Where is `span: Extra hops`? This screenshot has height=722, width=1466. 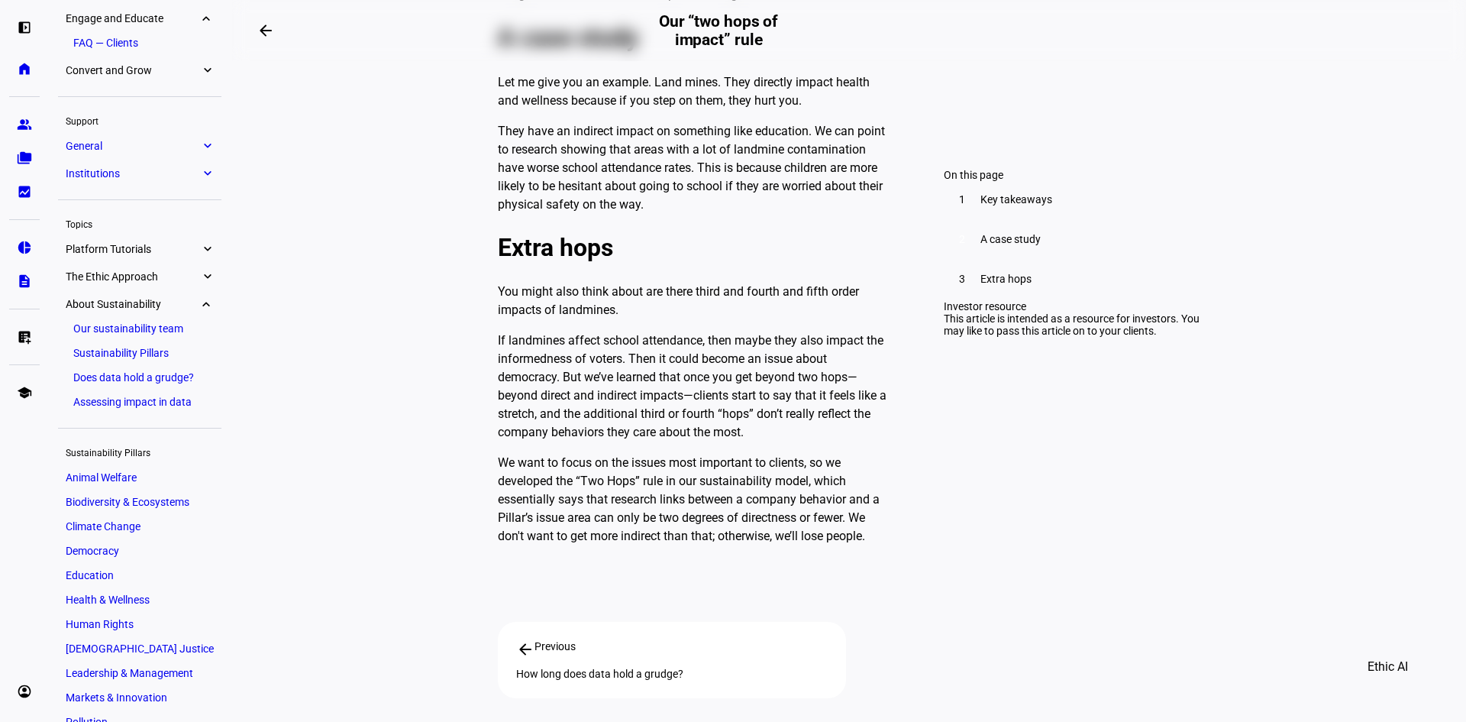 span: Extra hops is located at coordinates (1006, 278).